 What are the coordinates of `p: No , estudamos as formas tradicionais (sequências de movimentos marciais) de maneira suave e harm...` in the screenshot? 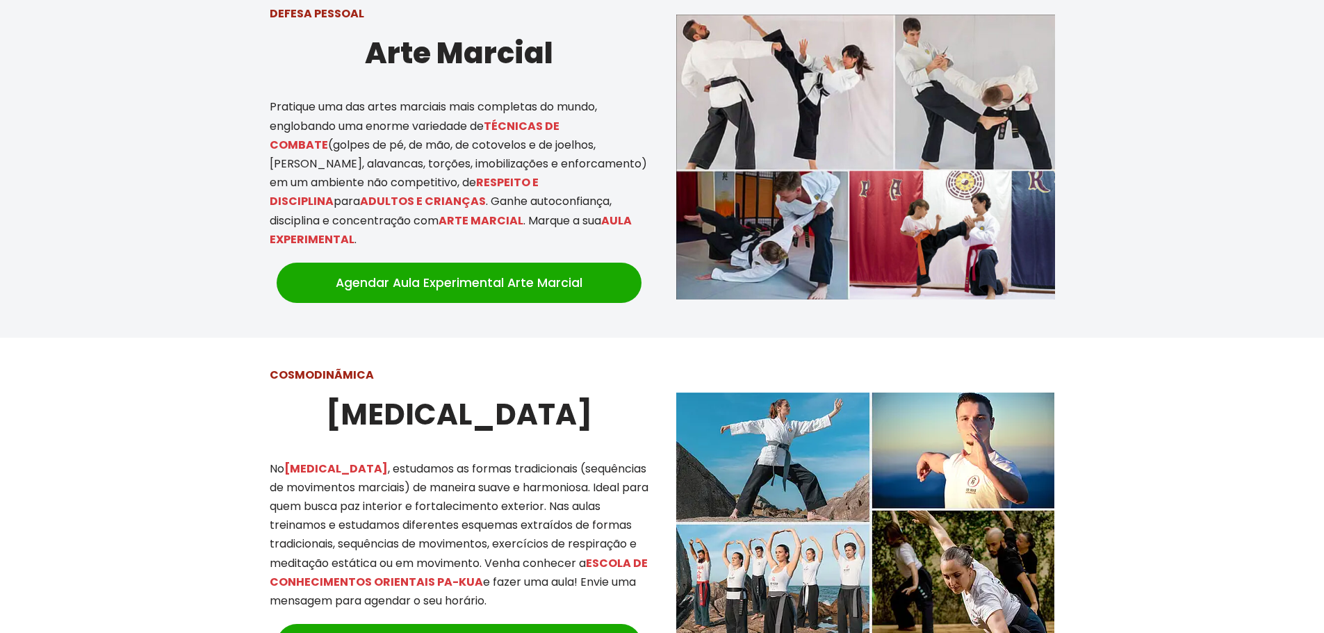 It's located at (459, 535).